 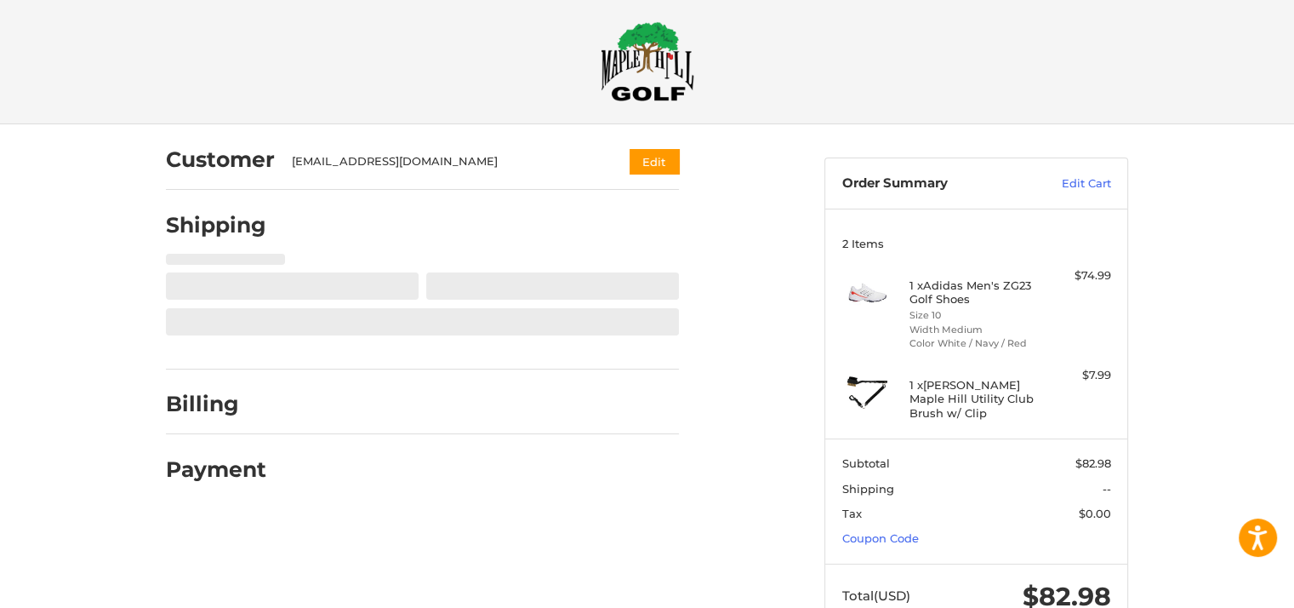 What do you see at coordinates (216, 469) in the screenshot?
I see `h2: Payment` at bounding box center [216, 469].